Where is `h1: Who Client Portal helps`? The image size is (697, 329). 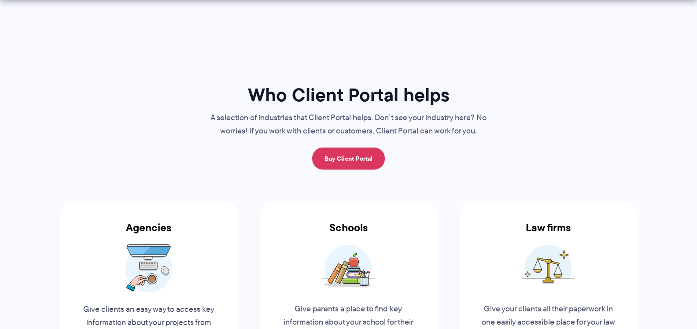 h1: Who Client Portal helps is located at coordinates (349, 95).